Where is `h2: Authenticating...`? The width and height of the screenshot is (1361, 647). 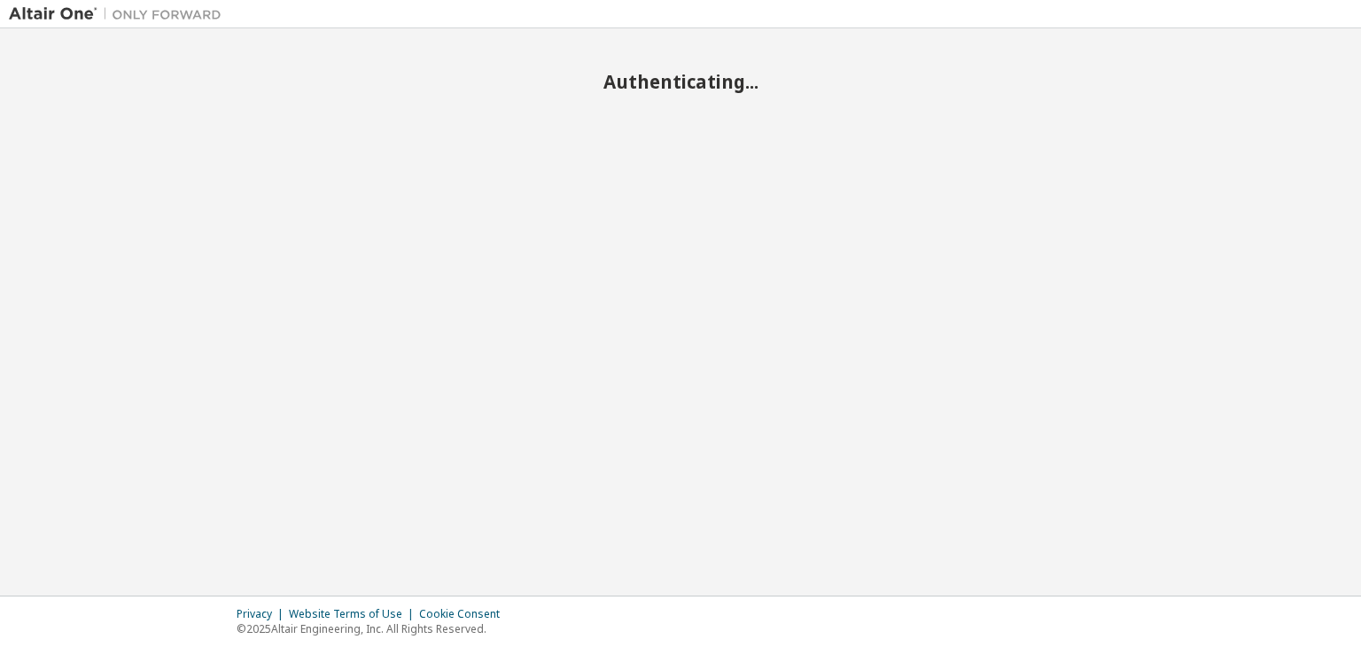
h2: Authenticating... is located at coordinates (680, 82).